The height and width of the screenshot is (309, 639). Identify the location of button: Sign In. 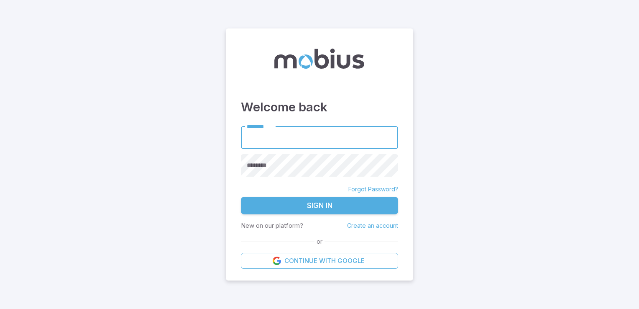
(320, 205).